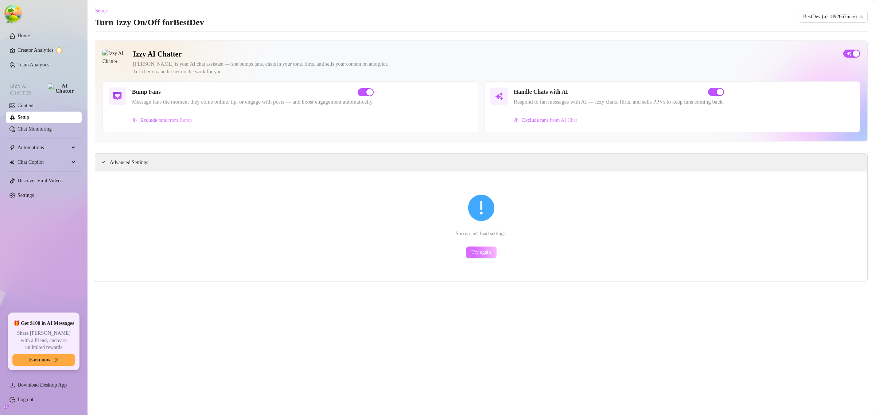 Image resolution: width=875 pixels, height=415 pixels. I want to click on span: Izzy AI Chatter, so click(27, 90).